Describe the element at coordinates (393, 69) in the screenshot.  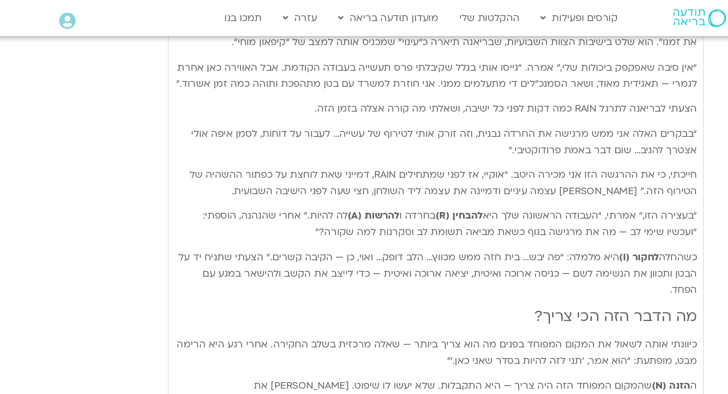
I see `p: הצעתי לבריאנה לתרגל RAIN כמה דקות לפני כל ישיבה, ושאלתי מה קורה אצלה בזמן הזה.` at that location.